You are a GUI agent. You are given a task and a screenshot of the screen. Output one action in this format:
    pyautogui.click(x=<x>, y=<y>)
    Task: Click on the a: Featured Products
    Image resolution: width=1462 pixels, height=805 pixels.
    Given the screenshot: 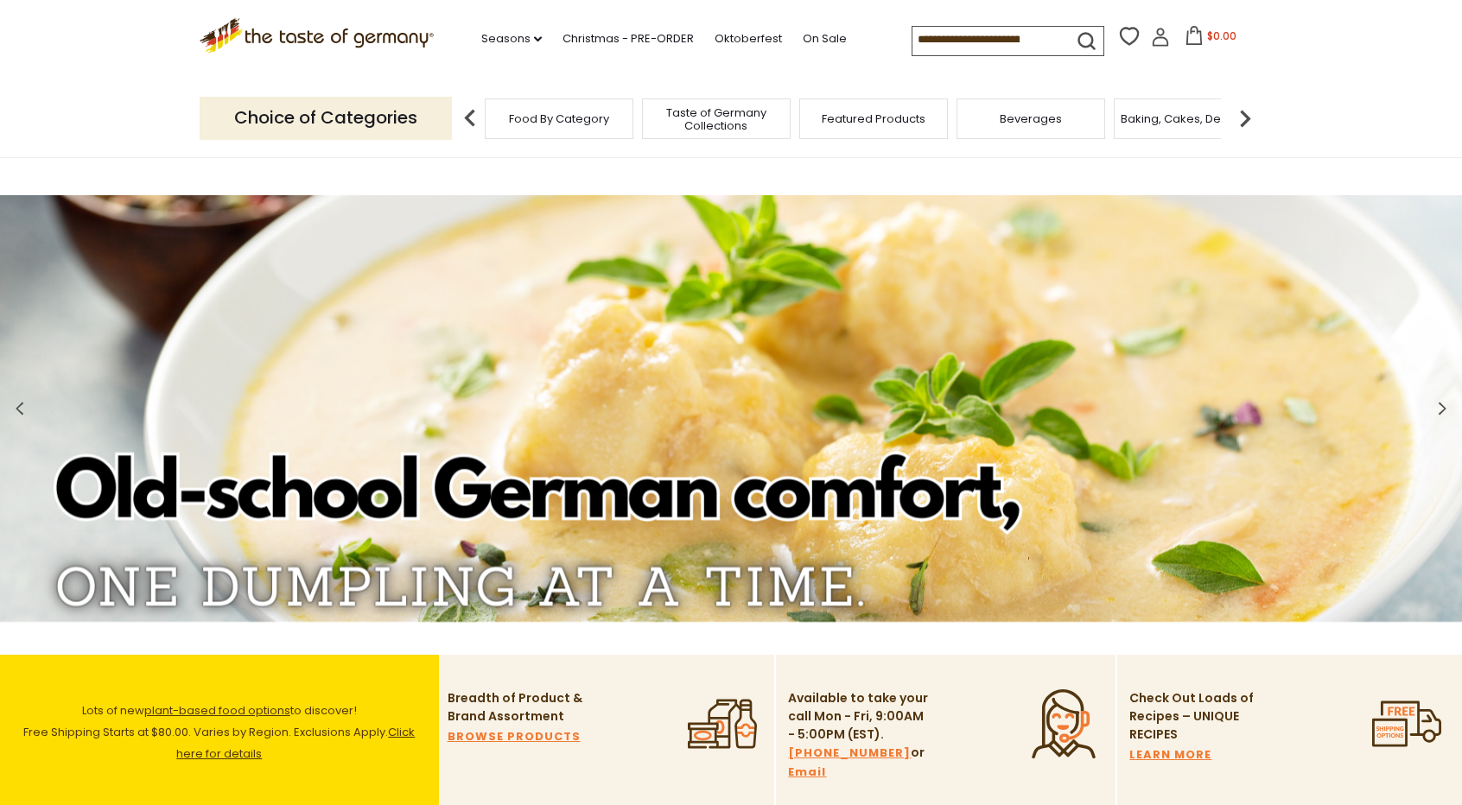 What is the action you would take?
    pyautogui.click(x=873, y=118)
    